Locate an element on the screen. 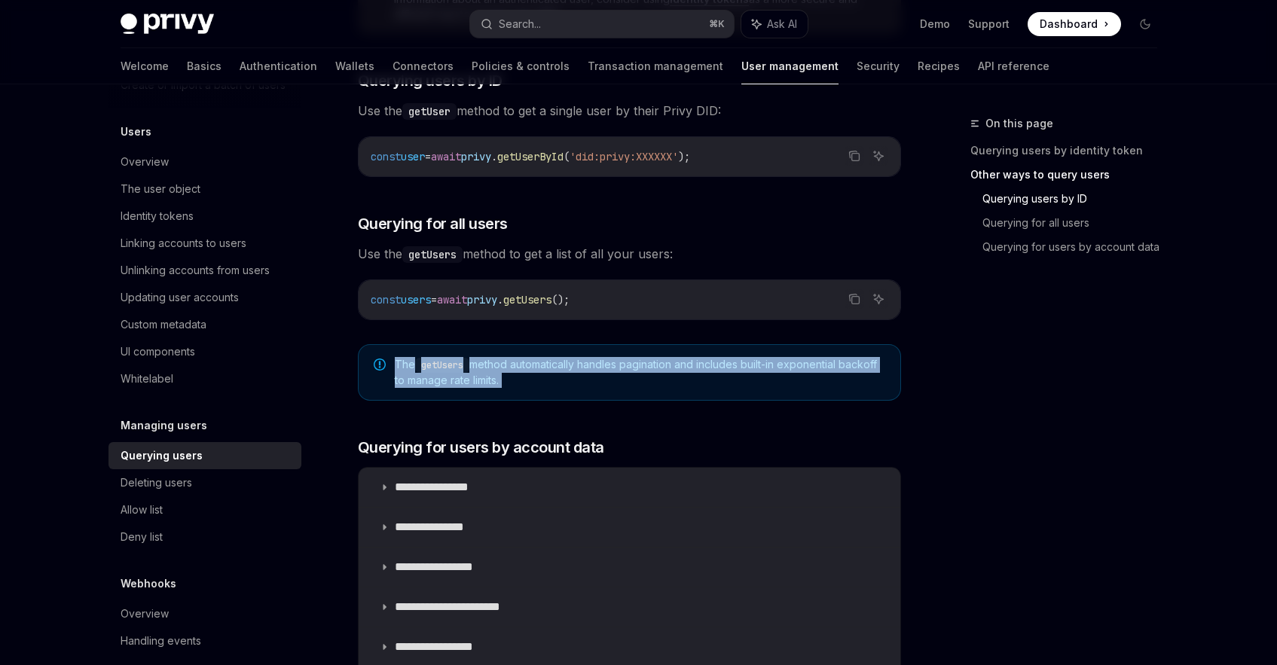 This screenshot has height=665, width=1277. div: Deny list is located at coordinates (142, 537).